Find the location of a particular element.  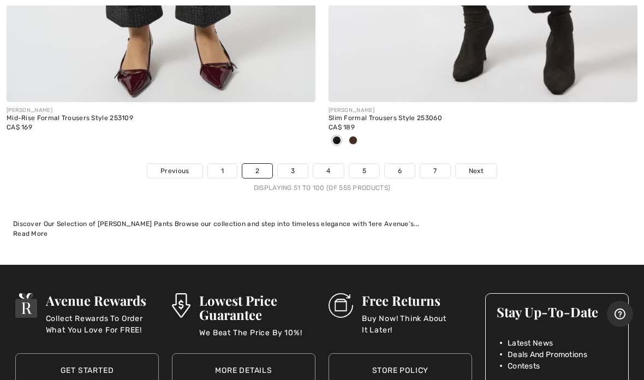

img: Lowest Price Guarantee is located at coordinates (181, 305).